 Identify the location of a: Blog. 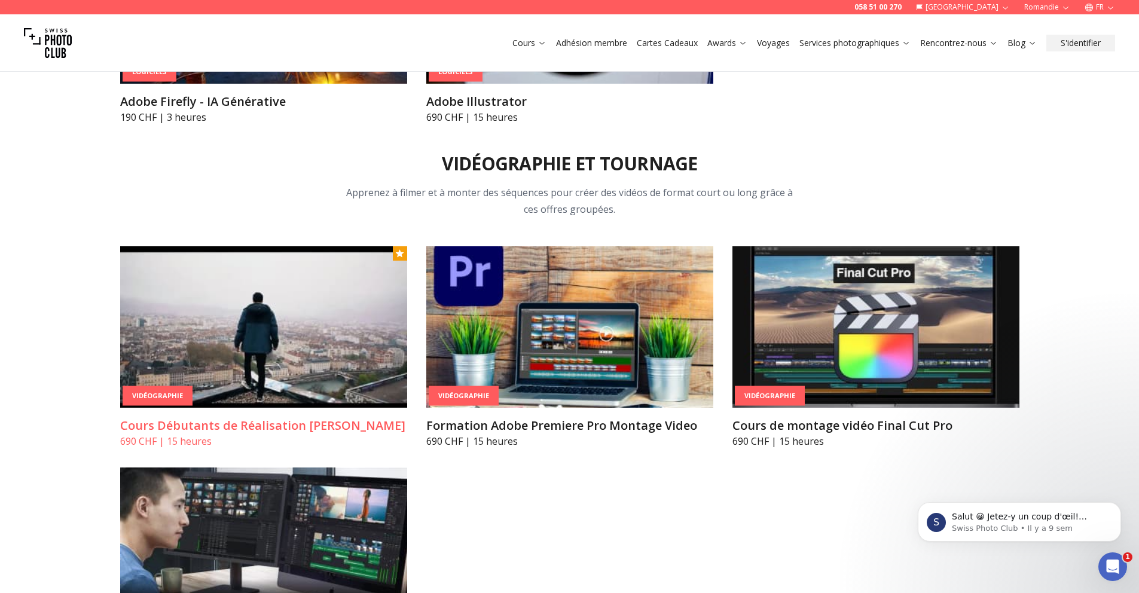
(1022, 43).